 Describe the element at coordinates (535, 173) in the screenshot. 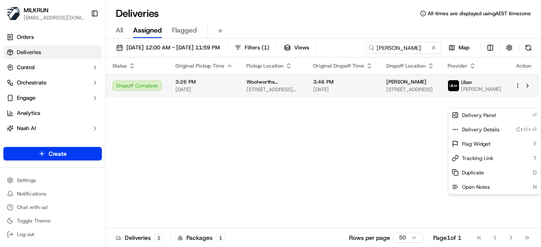

I see `span: D` at that location.